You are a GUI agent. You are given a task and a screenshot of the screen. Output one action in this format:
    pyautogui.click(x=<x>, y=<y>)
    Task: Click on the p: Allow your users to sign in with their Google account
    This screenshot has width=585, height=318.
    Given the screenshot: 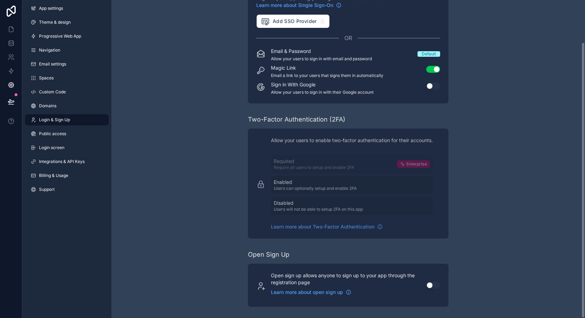 What is the action you would take?
    pyautogui.click(x=322, y=92)
    